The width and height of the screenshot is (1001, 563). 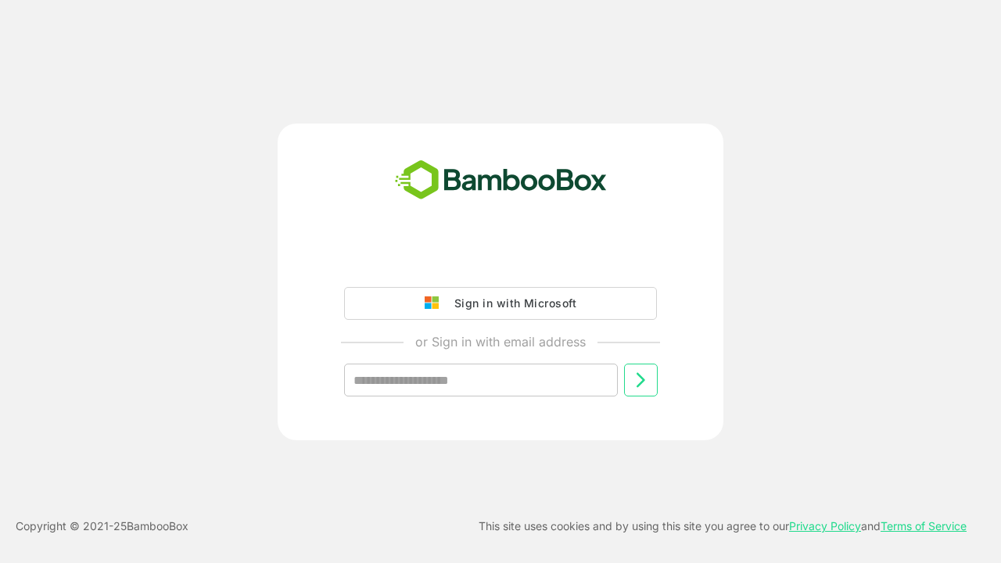 What do you see at coordinates (436, 303) in the screenshot?
I see `img: google` at bounding box center [436, 303].